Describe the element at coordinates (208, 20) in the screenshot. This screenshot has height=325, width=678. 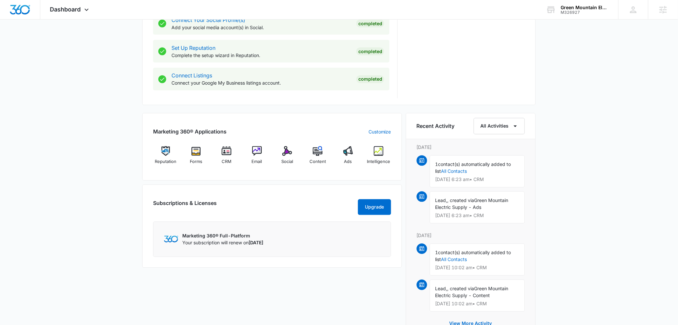
I see `a: Connect Your Social Profile(s)` at that location.